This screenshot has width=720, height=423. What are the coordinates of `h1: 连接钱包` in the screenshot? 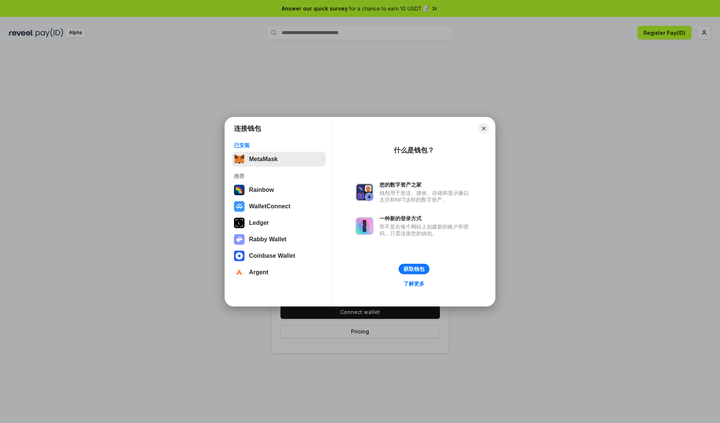 It's located at (247, 129).